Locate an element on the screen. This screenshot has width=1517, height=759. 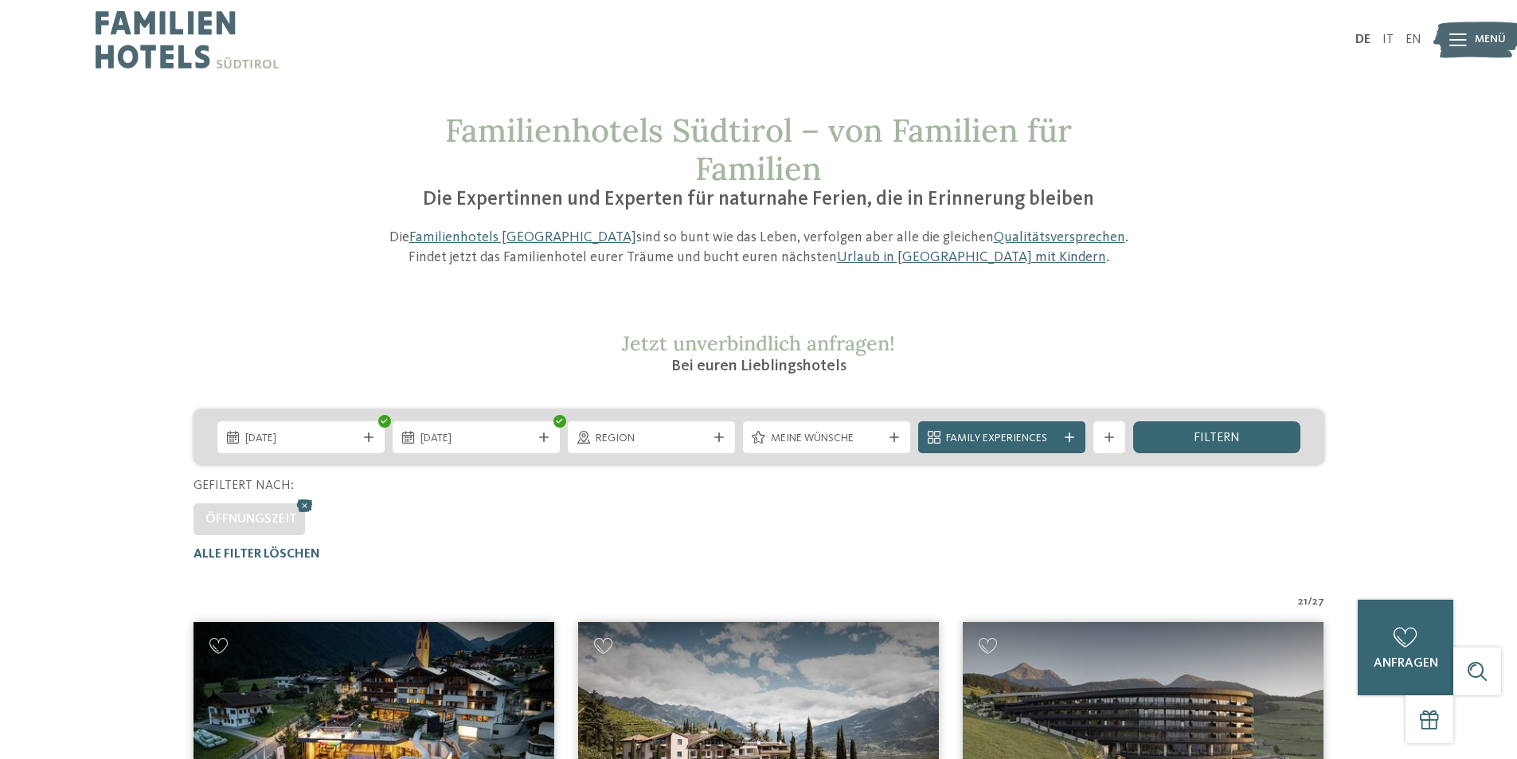
p: Die sind so bunt wie das Leben, verfolgen aber alle die gleichen . Findet jetzt das Familienhotel... is located at coordinates (759, 248).